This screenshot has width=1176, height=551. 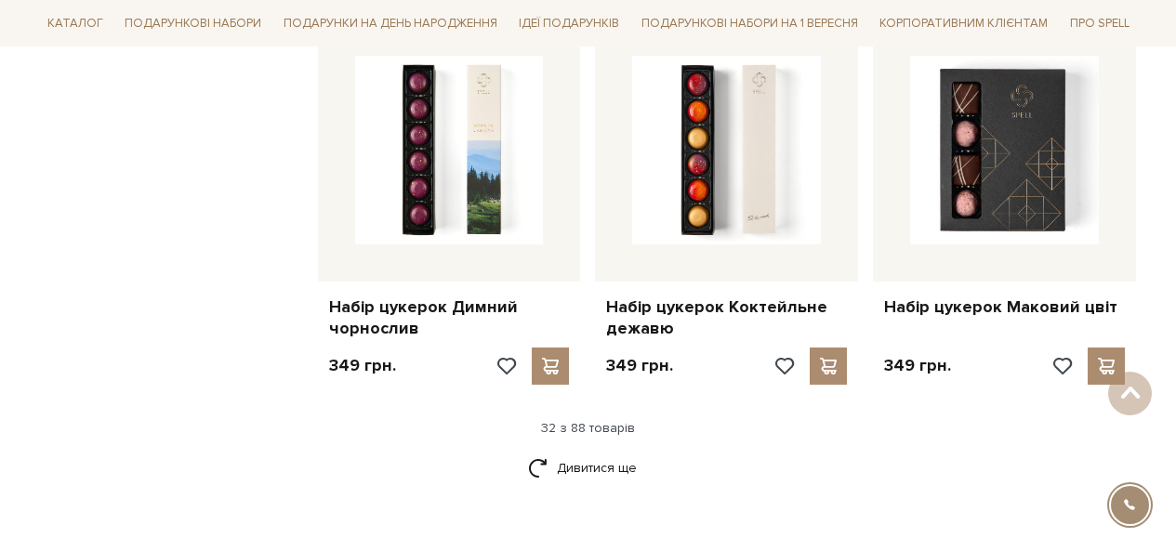 I want to click on a: Ідеї подарунків, so click(x=569, y=23).